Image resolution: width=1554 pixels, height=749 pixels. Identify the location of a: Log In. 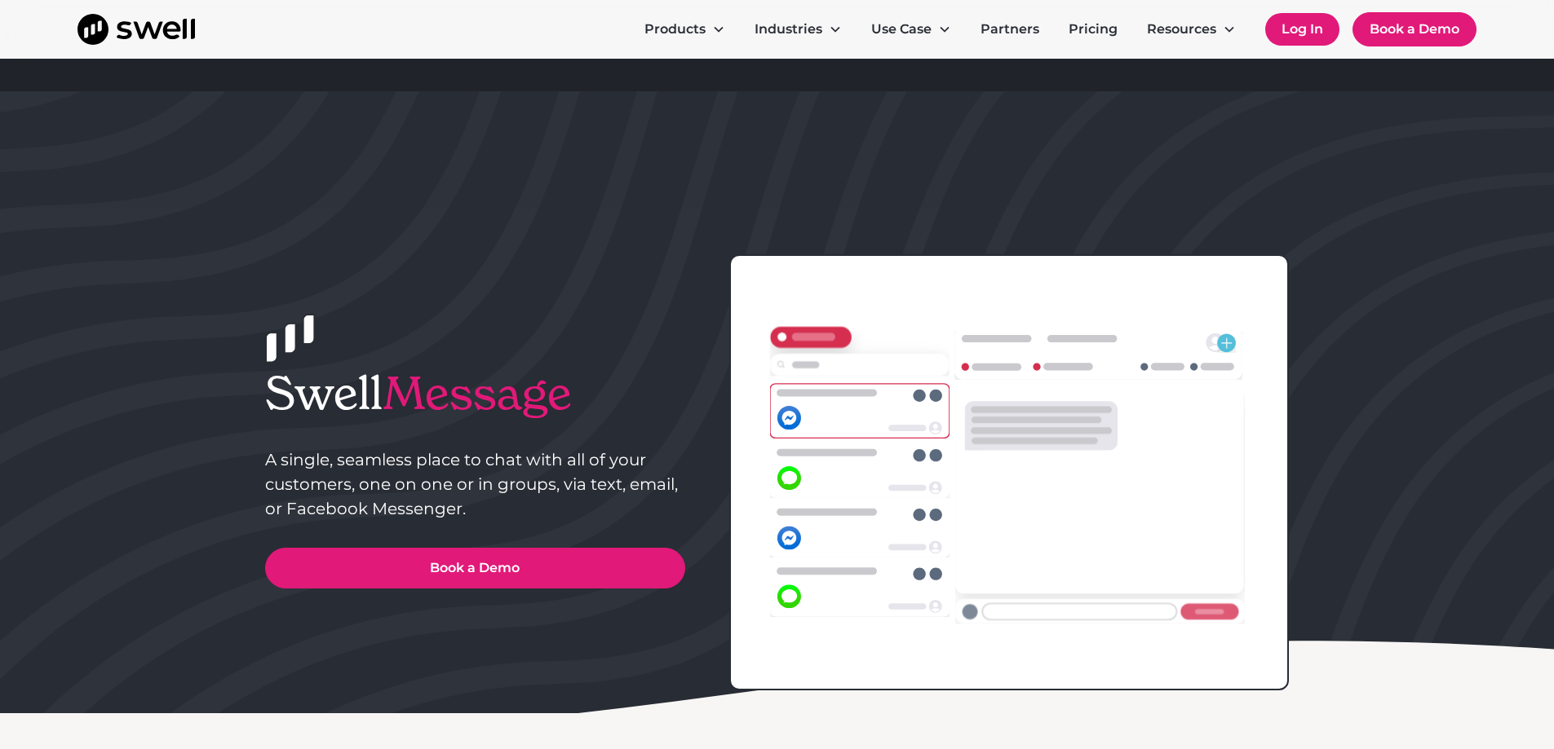
(1302, 29).